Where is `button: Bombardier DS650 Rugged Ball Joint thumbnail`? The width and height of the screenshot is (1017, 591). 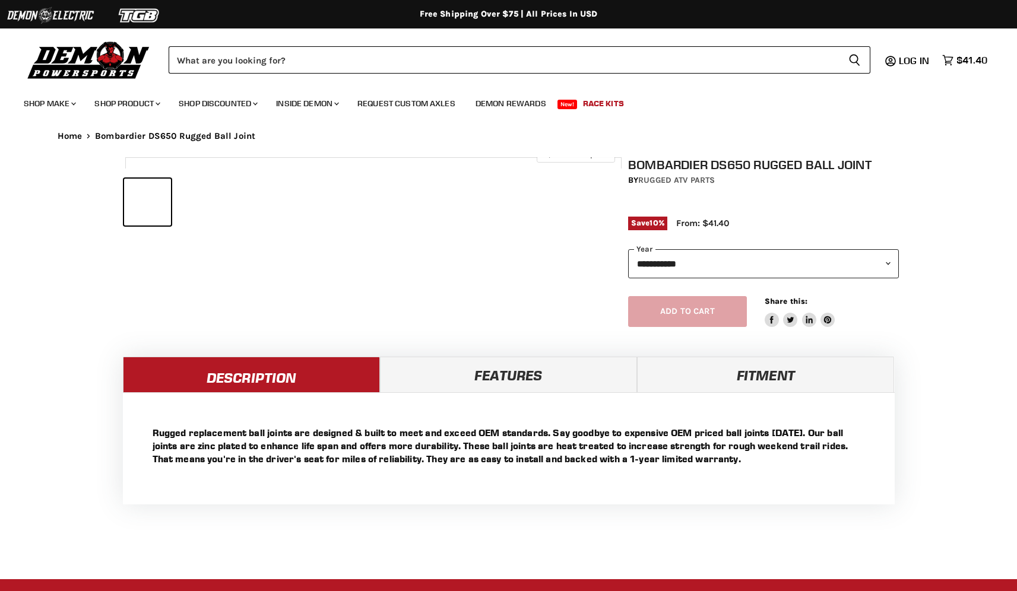
button: Bombardier DS650 Rugged Ball Joint thumbnail is located at coordinates (147, 202).